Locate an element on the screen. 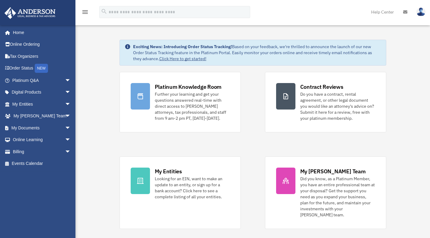  div: My Entities is located at coordinates (168, 172).